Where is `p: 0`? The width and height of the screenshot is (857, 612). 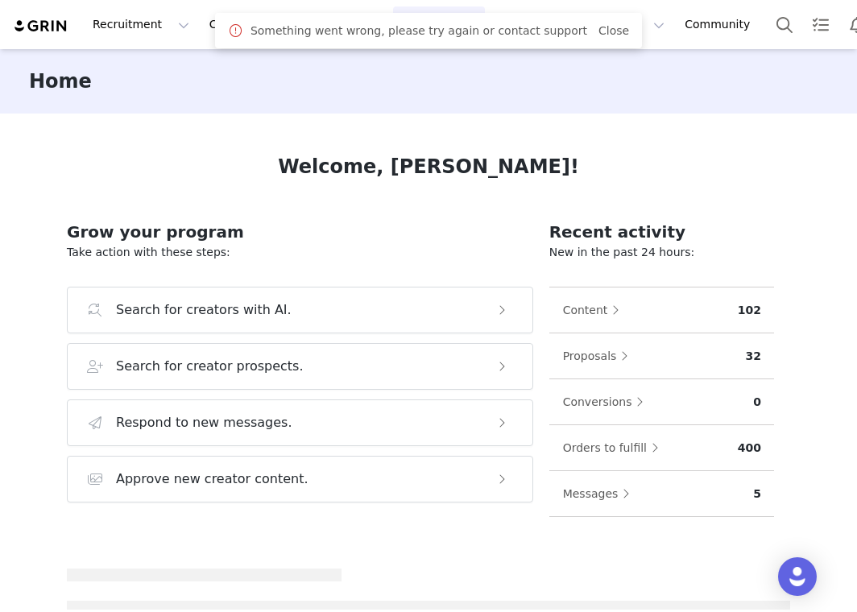
p: 0 is located at coordinates (757, 402).